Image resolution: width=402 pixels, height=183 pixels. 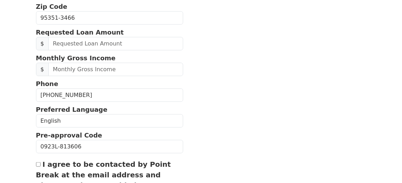 I want to click on strong: Requested Loan Amount, so click(x=80, y=32).